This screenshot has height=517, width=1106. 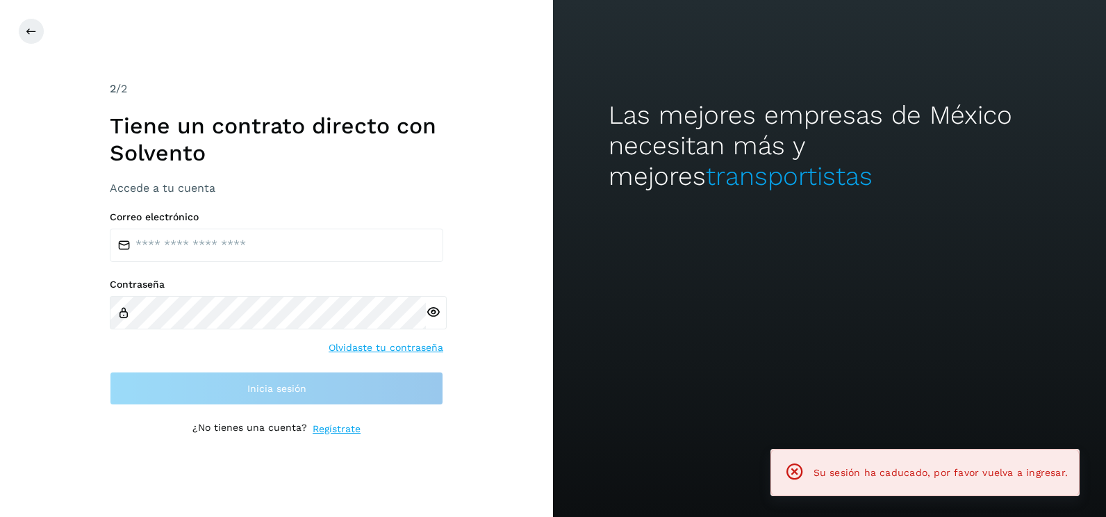 I want to click on span: Su sesión ha caducado, por favor vuelva a ingresar., so click(x=940, y=472).